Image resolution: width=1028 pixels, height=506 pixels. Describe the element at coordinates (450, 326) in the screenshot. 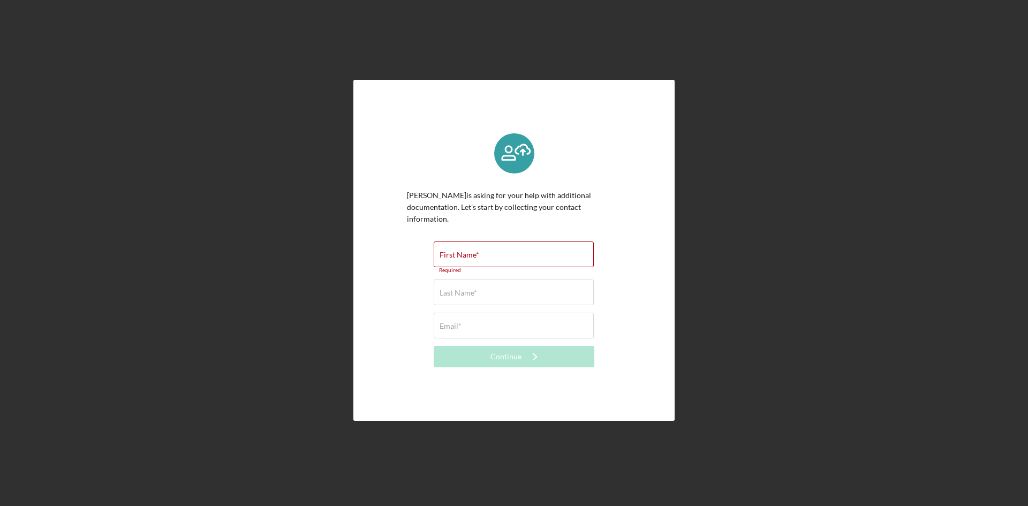

I see `label: Email*` at that location.